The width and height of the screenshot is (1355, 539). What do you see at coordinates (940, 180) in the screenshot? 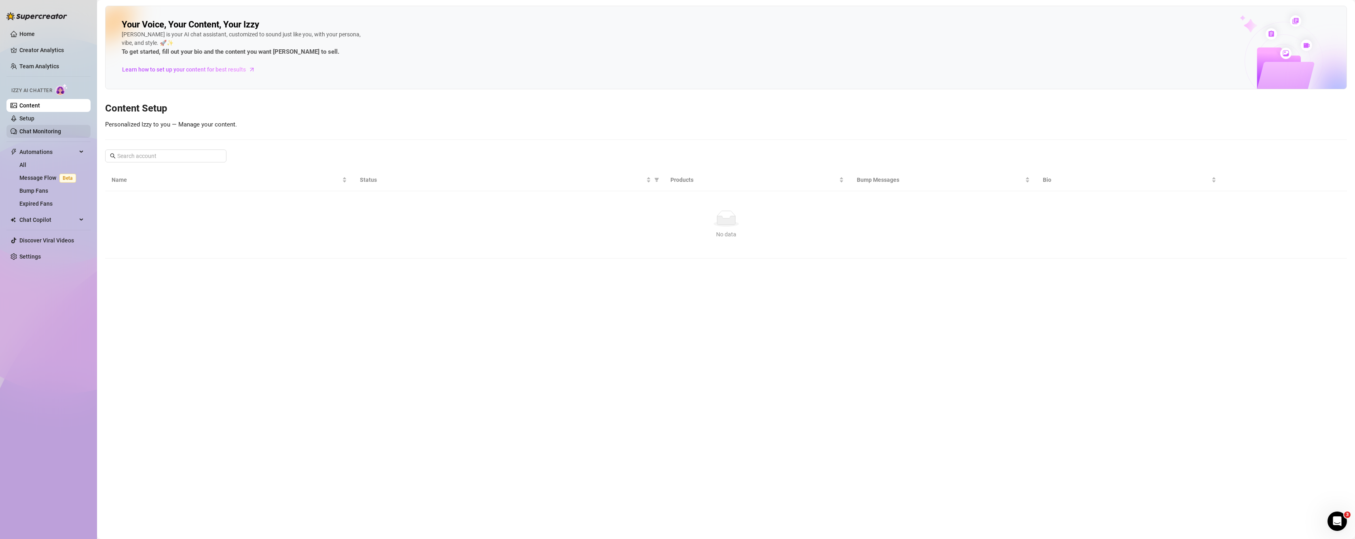
I see `span: Bump Messages` at bounding box center [940, 180].